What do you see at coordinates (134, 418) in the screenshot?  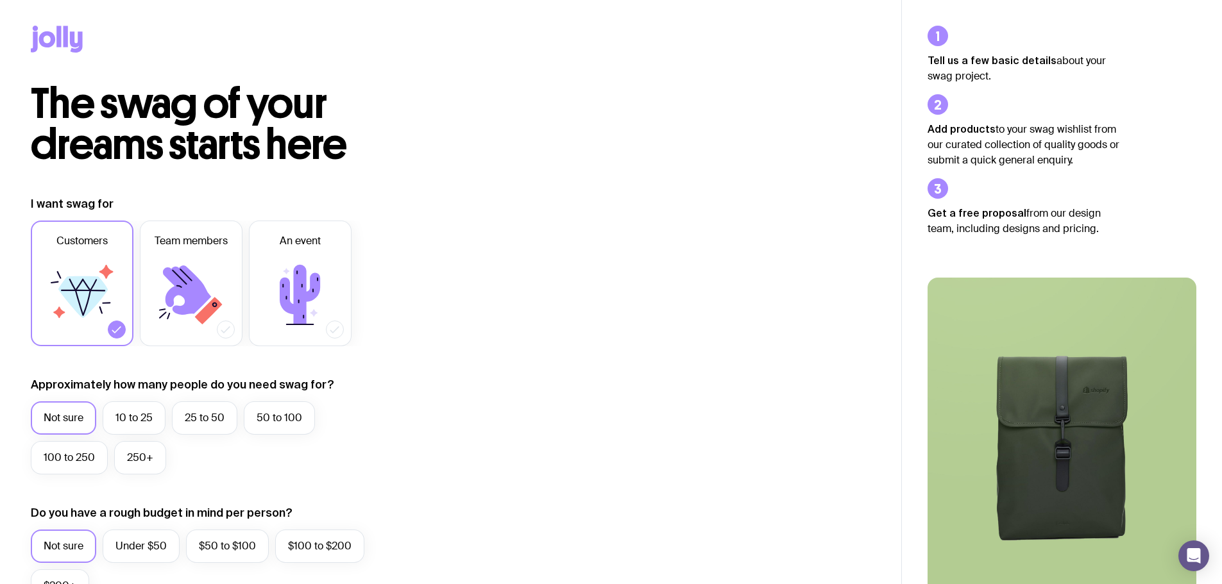 I see `label: 10 to 25` at bounding box center [134, 418].